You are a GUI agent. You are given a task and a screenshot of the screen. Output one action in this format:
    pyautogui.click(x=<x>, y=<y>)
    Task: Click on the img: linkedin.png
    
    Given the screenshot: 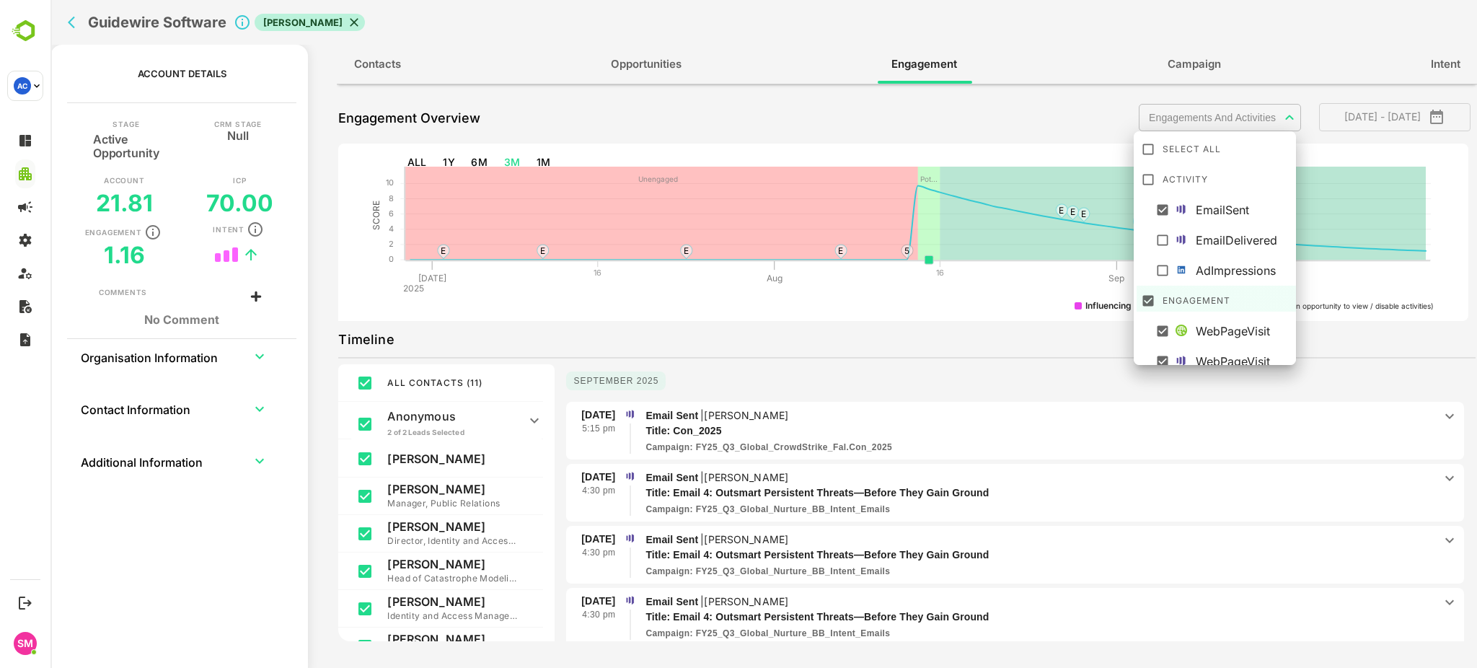 What is the action you would take?
    pyautogui.click(x=1131, y=270)
    